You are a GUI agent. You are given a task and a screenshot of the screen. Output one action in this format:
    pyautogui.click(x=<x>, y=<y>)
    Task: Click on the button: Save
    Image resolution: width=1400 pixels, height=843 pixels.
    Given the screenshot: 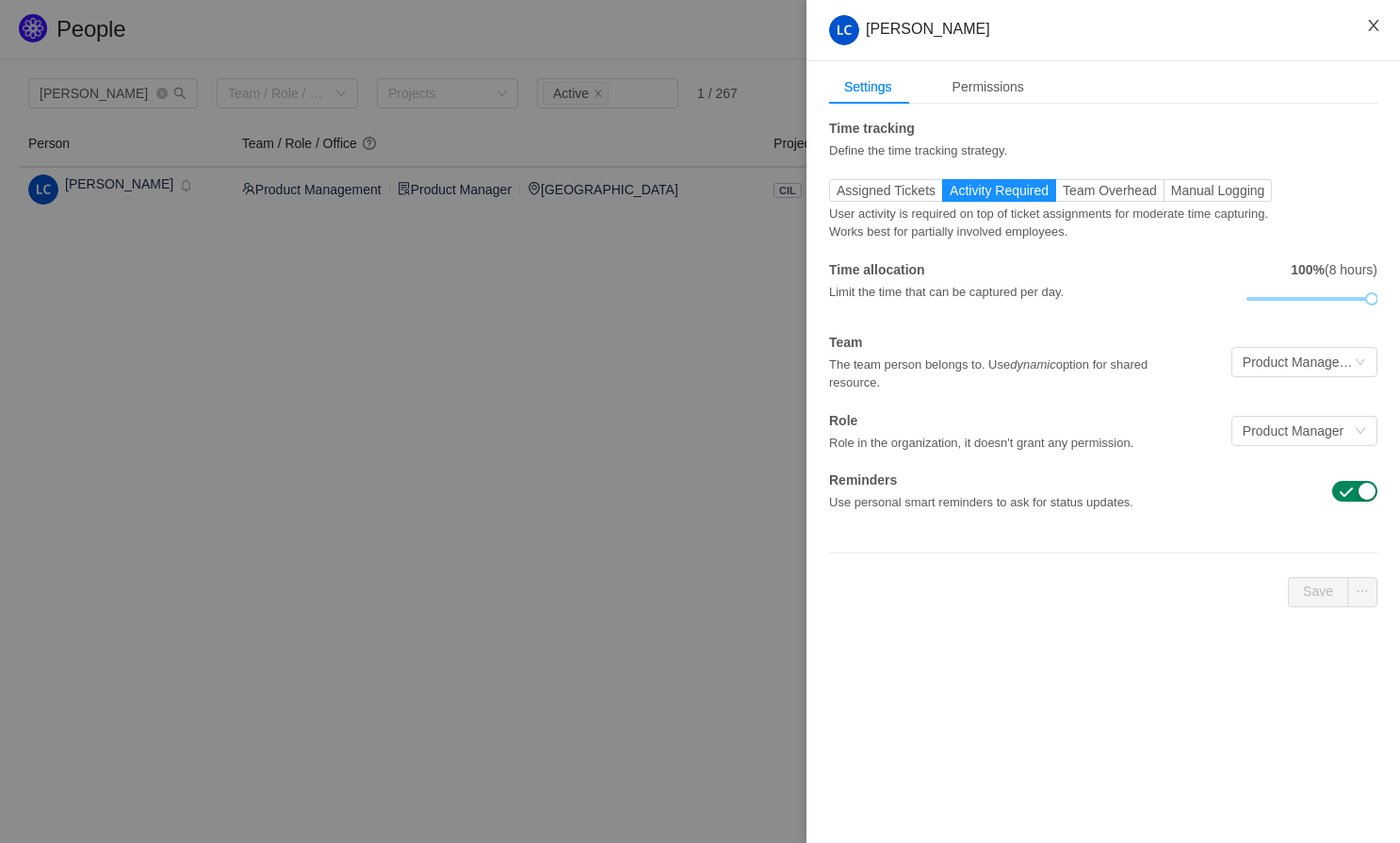 What is the action you would take?
    pyautogui.click(x=1318, y=592)
    